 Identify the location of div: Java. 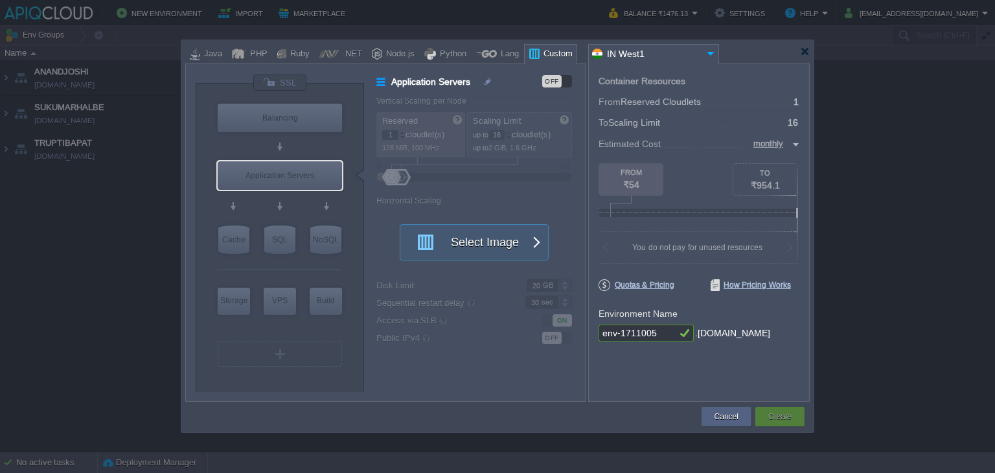
(211, 54).